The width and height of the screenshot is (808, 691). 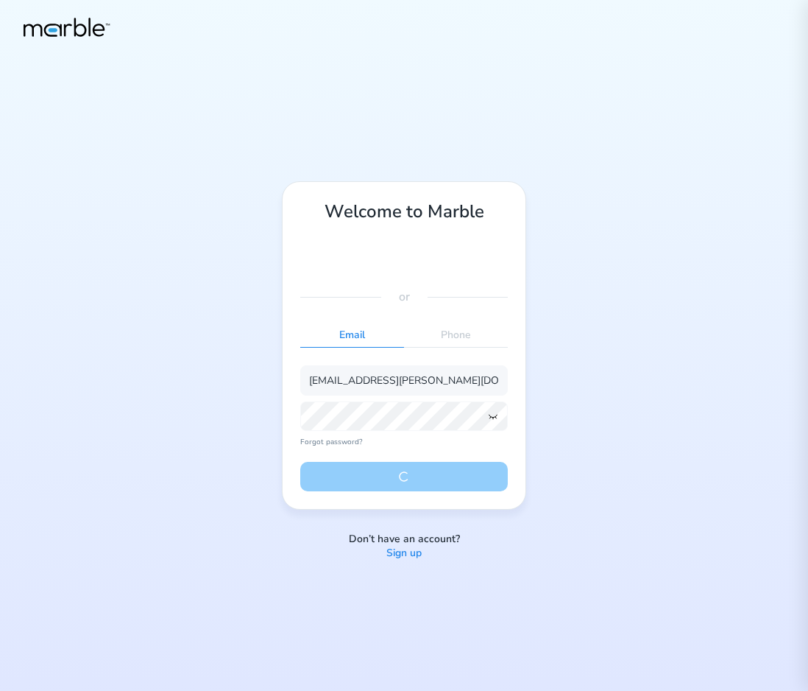 What do you see at coordinates (352, 335) in the screenshot?
I see `p: Email` at bounding box center [352, 335].